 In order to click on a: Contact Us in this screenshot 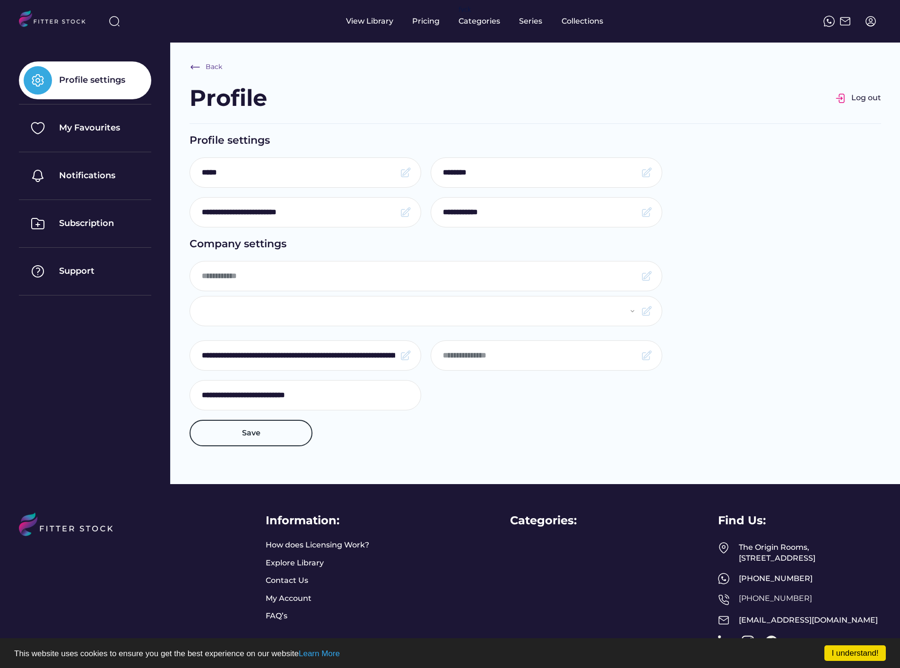, I will do `click(287, 580)`.